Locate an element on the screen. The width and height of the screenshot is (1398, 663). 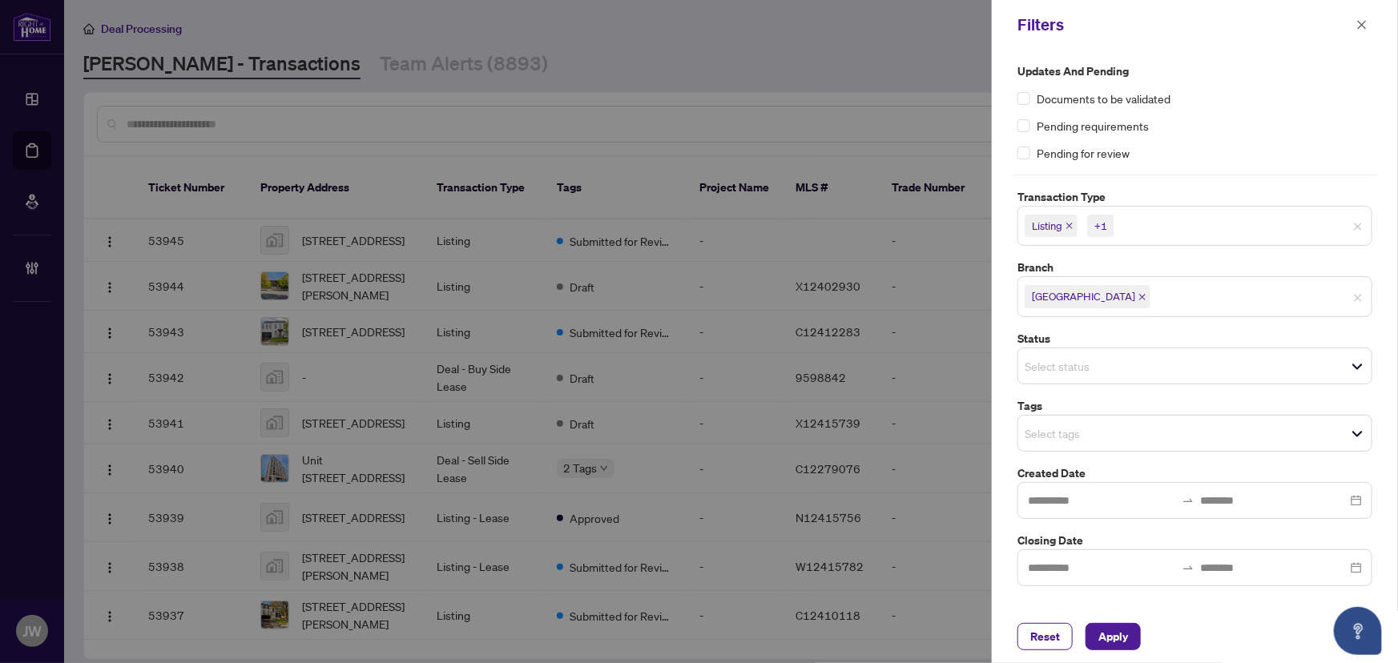
label: Branch is located at coordinates (1194, 268).